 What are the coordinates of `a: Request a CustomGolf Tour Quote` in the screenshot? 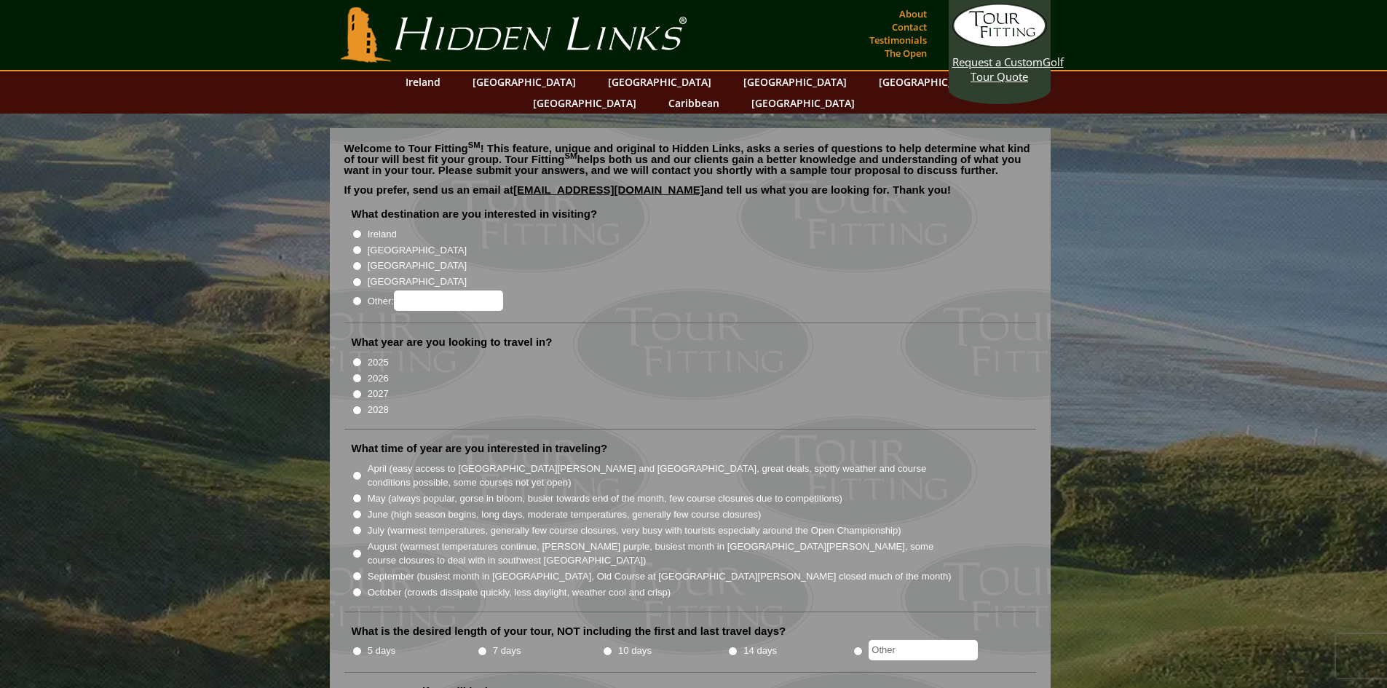 It's located at (999, 44).